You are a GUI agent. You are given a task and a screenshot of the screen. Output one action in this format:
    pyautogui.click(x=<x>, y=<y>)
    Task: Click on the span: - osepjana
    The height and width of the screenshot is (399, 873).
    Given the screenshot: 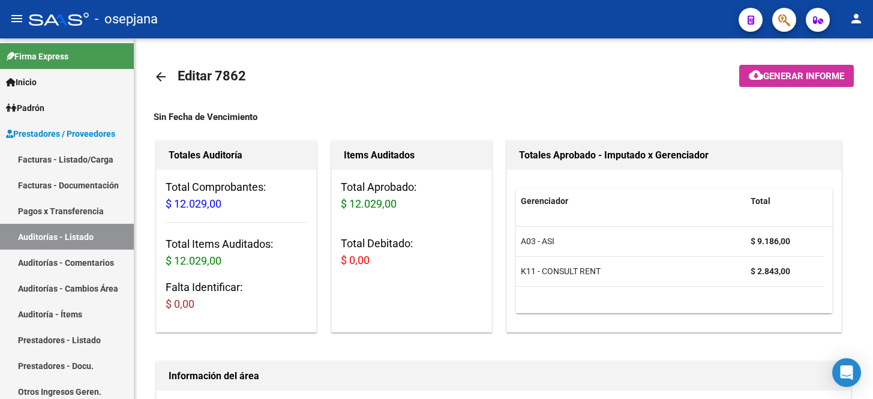 What is the action you would take?
    pyautogui.click(x=126, y=19)
    